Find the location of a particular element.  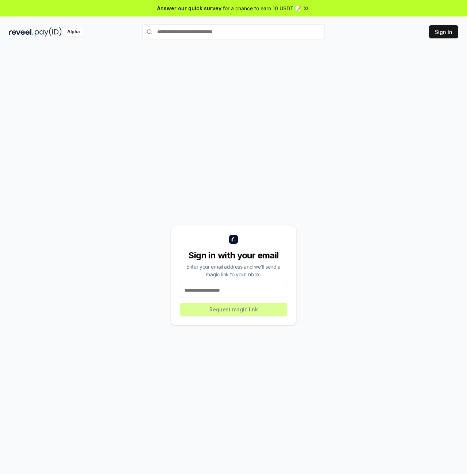

img: reveel_dark is located at coordinates (21, 32).